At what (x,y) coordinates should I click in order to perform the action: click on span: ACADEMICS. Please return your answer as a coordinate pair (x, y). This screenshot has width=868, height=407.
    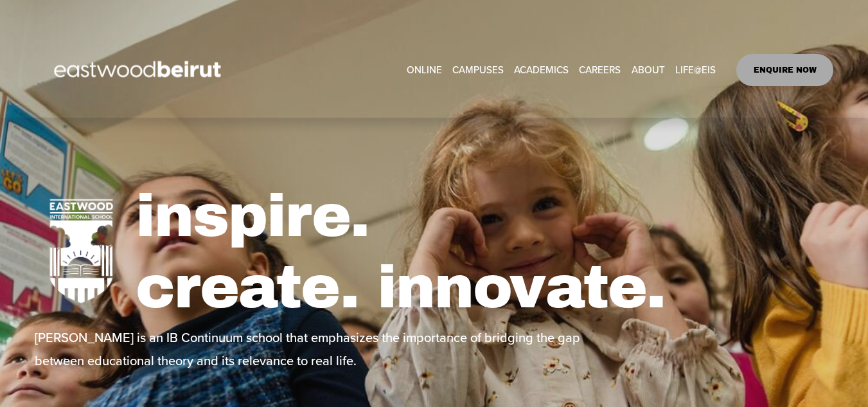
    Looking at the image, I should click on (541, 69).